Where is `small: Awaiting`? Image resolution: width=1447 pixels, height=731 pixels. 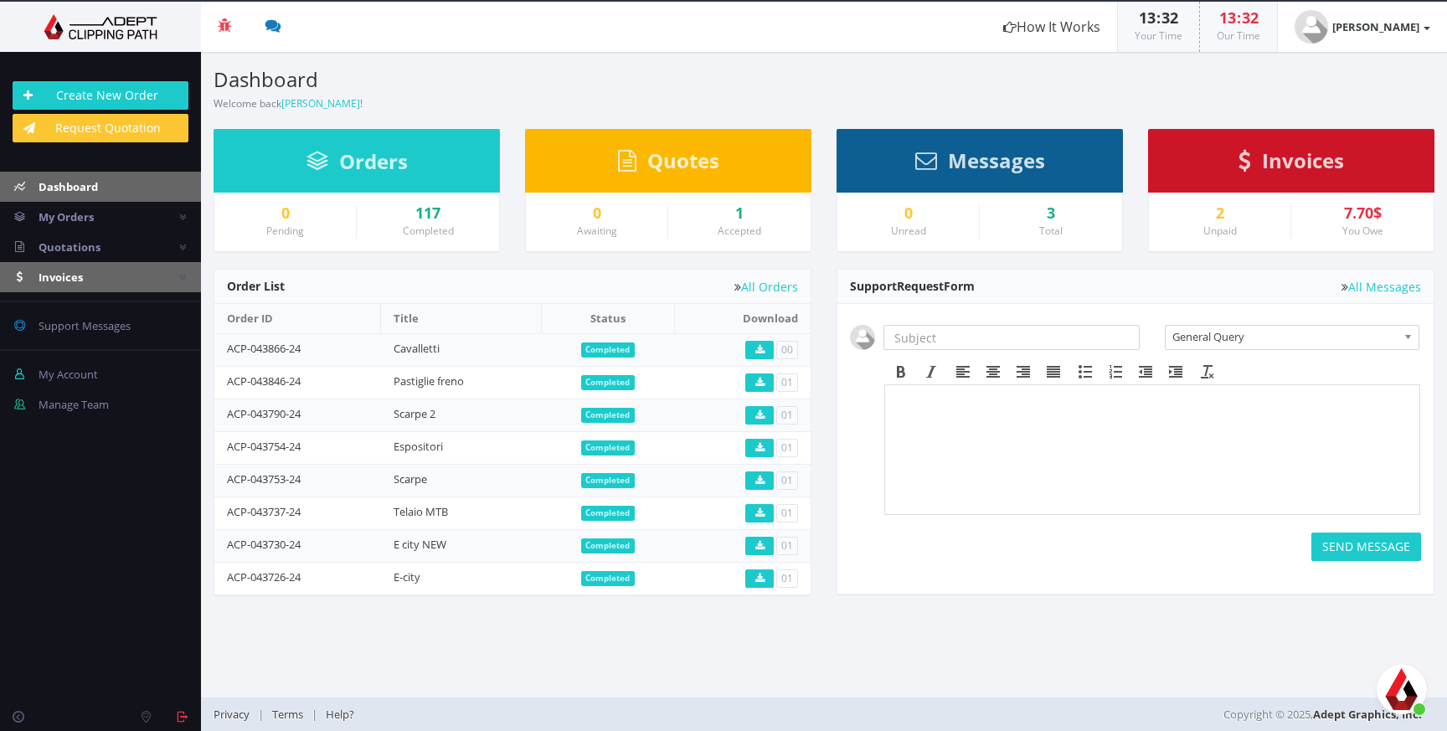 small: Awaiting is located at coordinates (597, 230).